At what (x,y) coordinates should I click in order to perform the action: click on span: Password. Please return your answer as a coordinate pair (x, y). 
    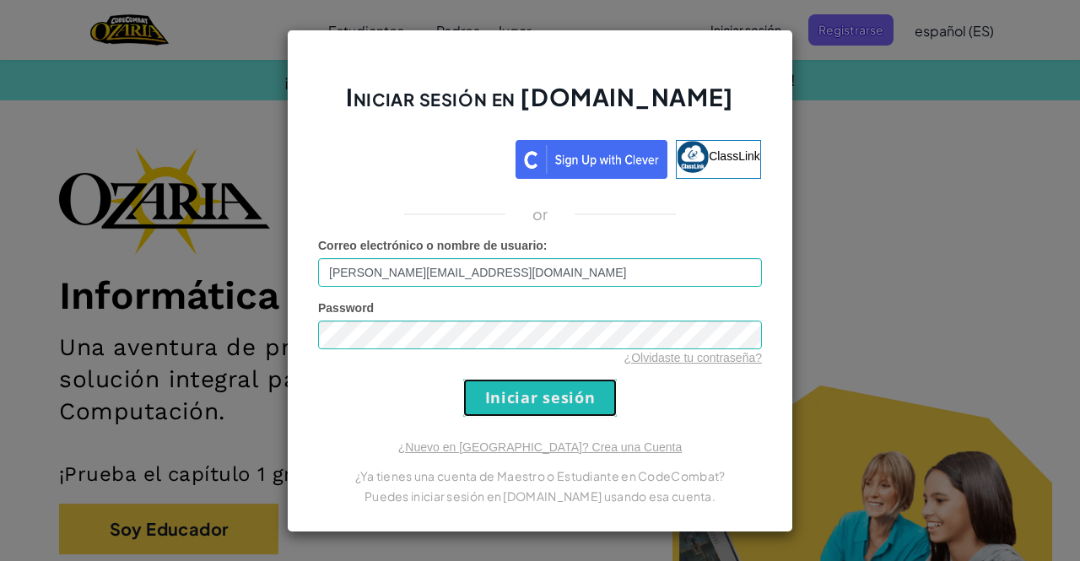
    Looking at the image, I should click on (346, 308).